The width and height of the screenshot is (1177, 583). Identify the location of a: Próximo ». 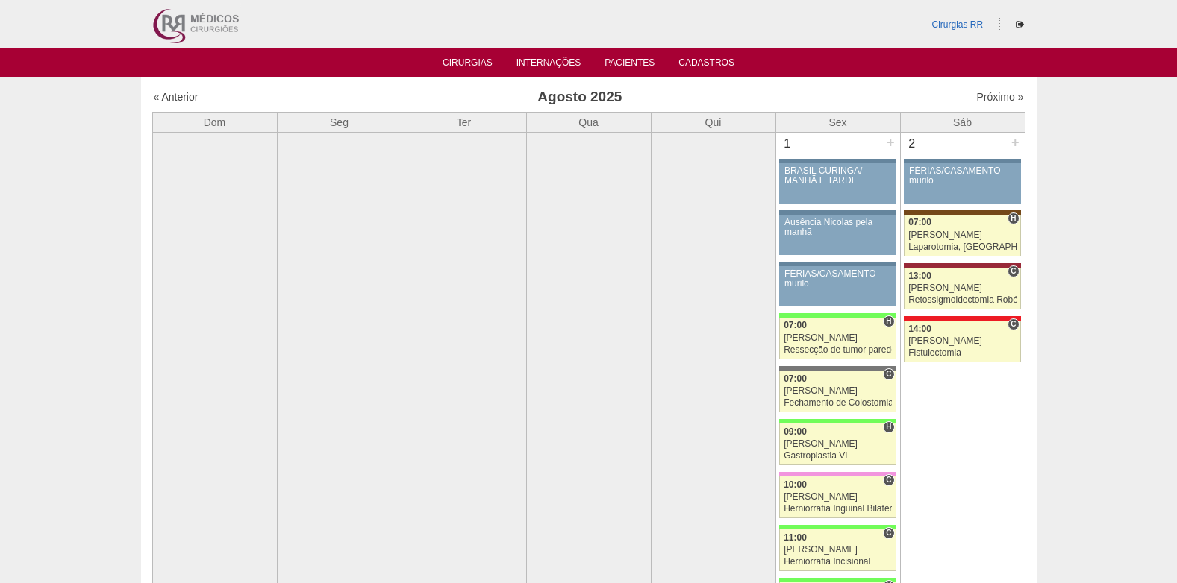
(999, 97).